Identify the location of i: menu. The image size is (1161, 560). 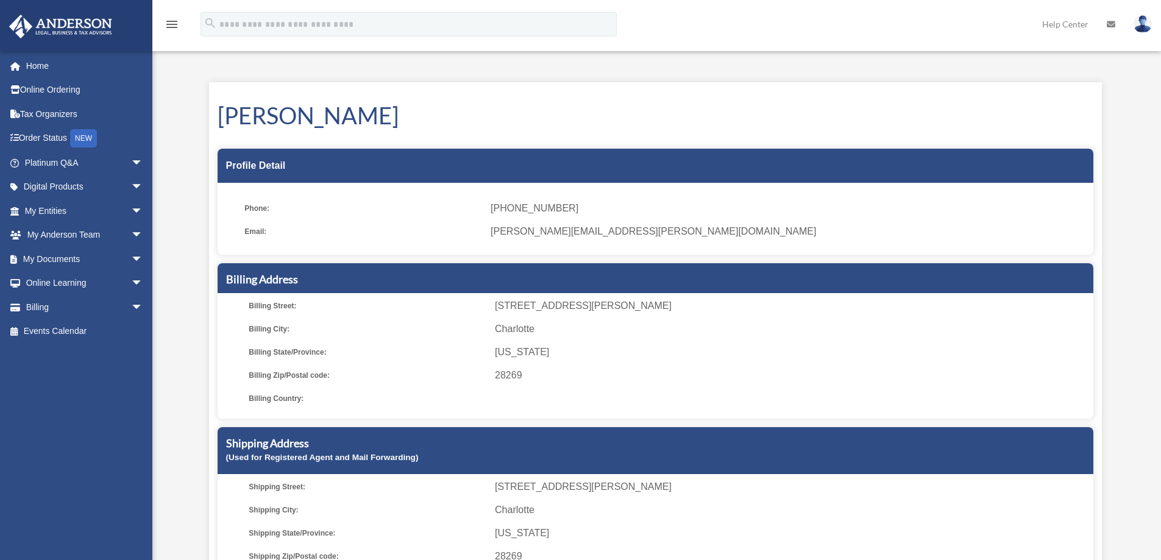
(172, 24).